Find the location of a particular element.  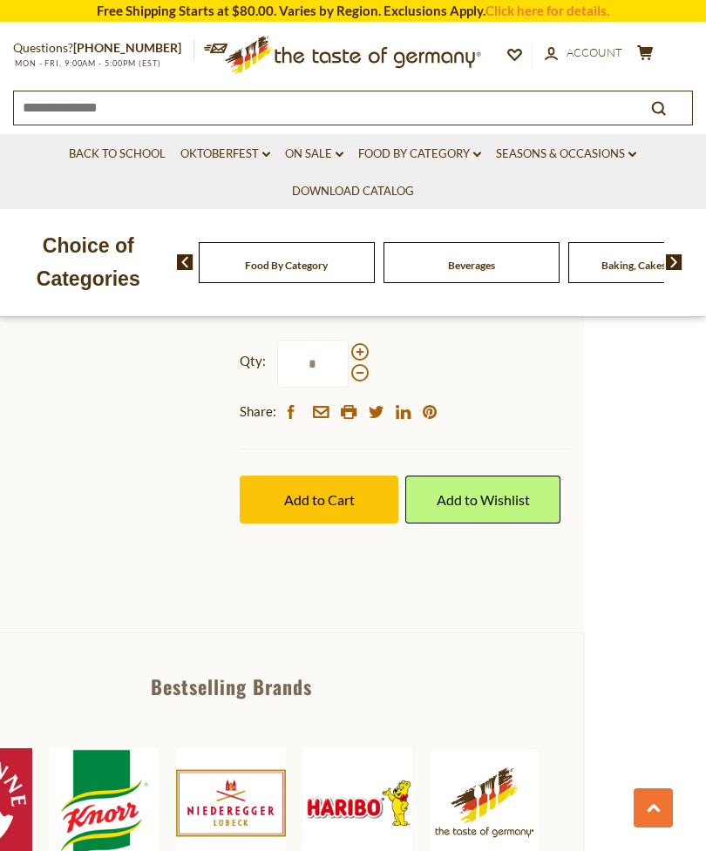

a: Account is located at coordinates (583, 53).